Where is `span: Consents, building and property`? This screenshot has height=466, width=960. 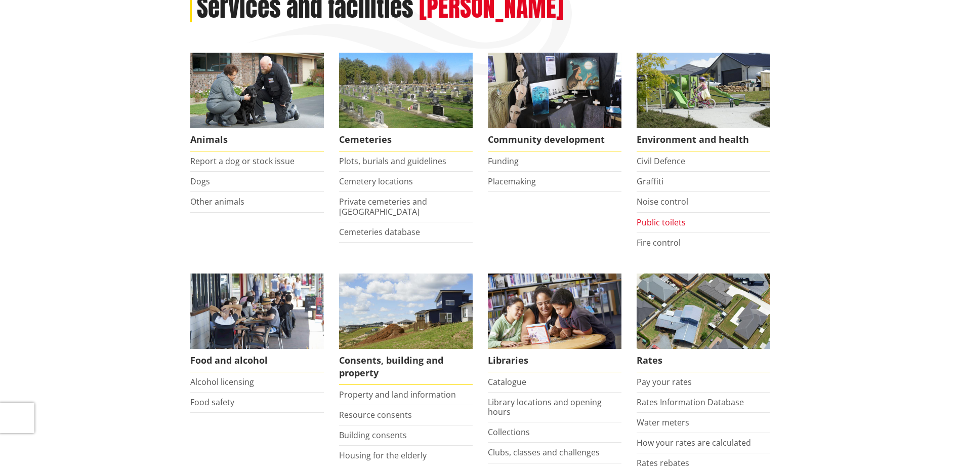
span: Consents, building and property is located at coordinates (406, 366).